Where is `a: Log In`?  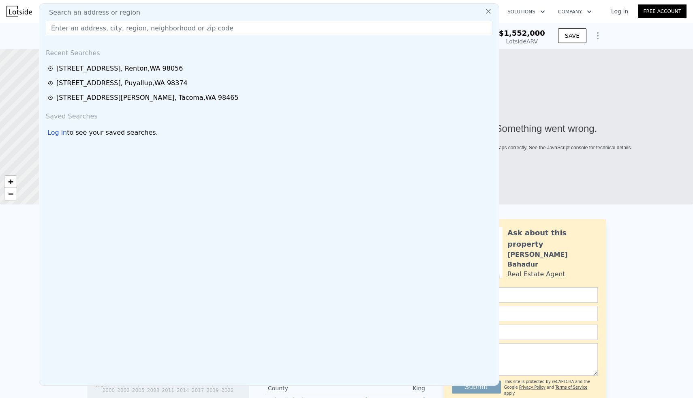 a: Log In is located at coordinates (620, 11).